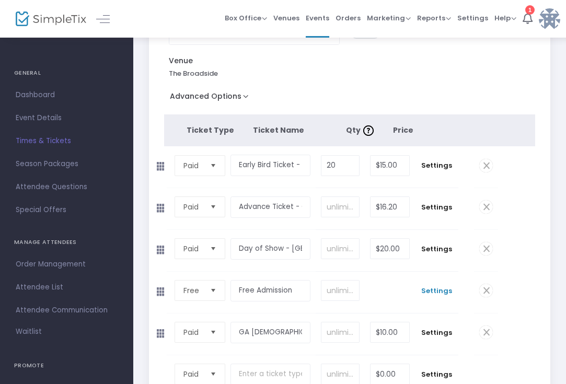  I want to click on span: Attendee Questions, so click(66, 187).